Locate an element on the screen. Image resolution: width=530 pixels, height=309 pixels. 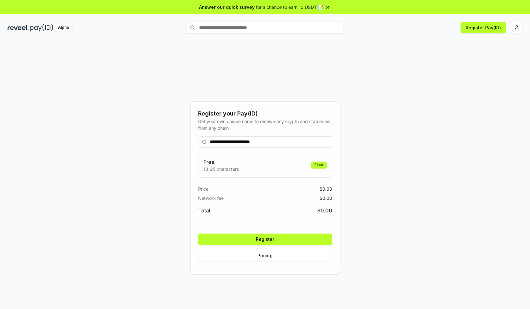
p: 13-25 characters is located at coordinates (221, 169).